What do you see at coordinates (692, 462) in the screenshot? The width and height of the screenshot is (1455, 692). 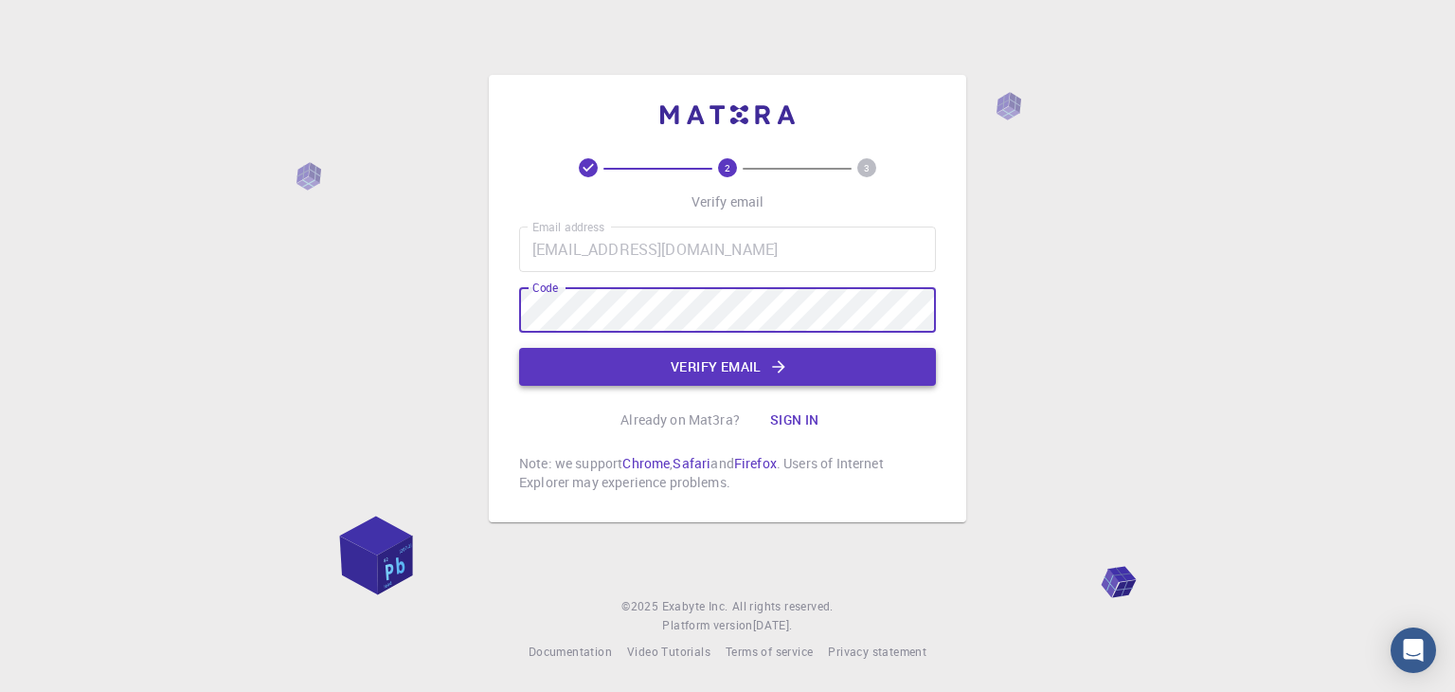 I see `a: Safari` at bounding box center [692, 462].